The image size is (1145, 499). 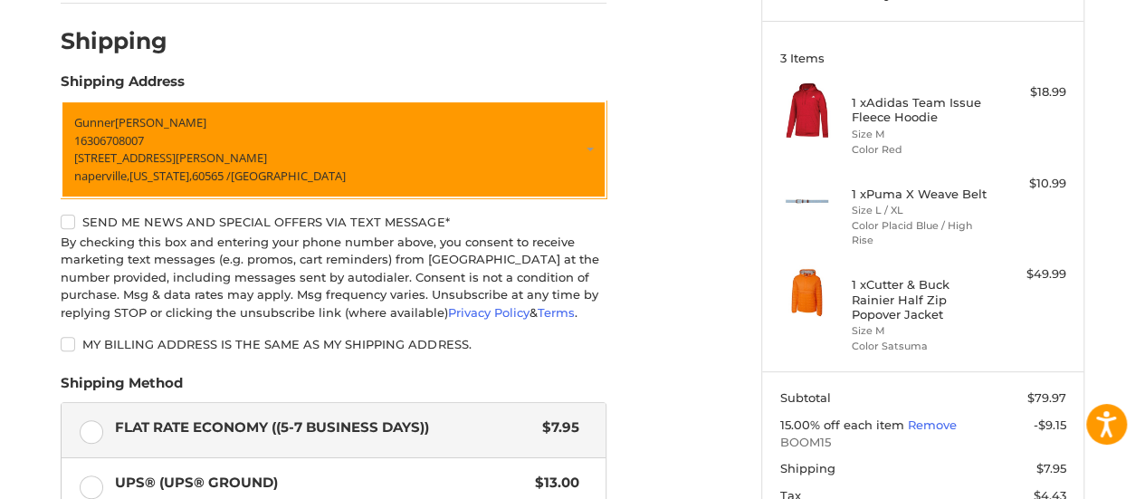 What do you see at coordinates (1030, 274) in the screenshot?
I see `div: $49.99` at bounding box center [1030, 274].